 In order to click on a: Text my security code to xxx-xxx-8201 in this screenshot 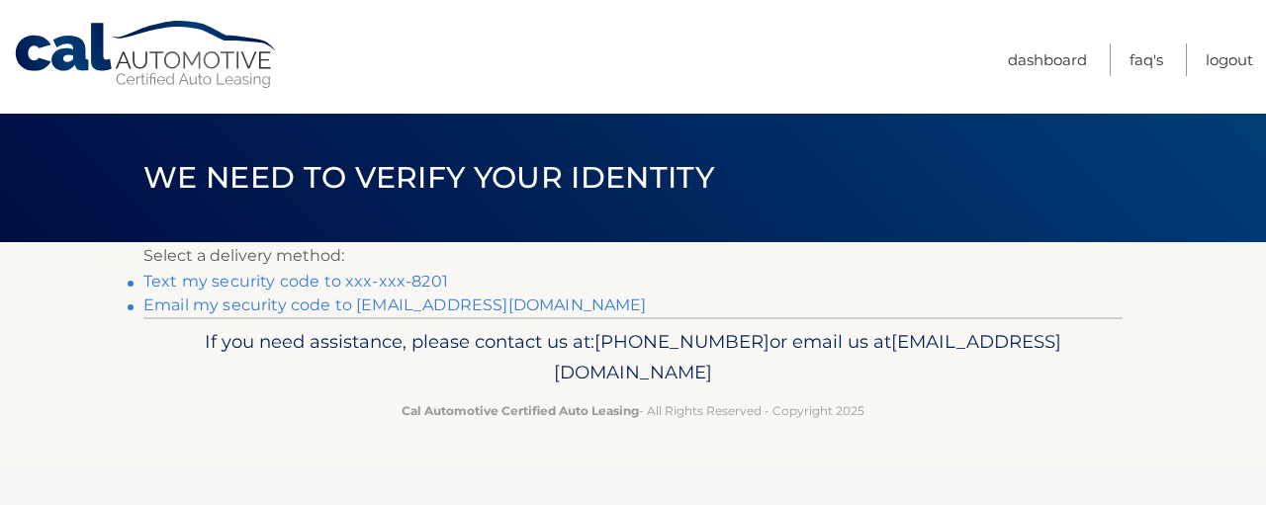, I will do `click(296, 281)`.